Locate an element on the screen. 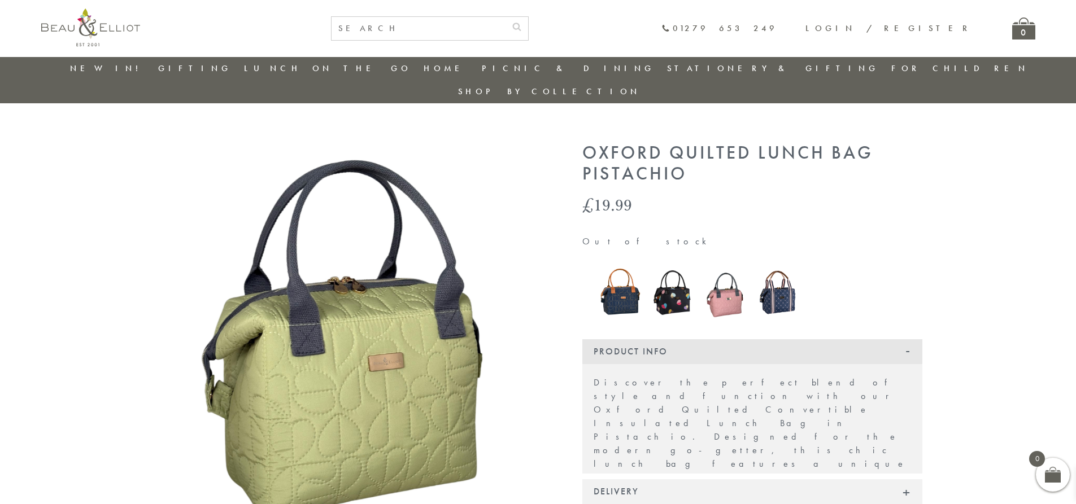 The height and width of the screenshot is (504, 1076). a: Lunch On The Go is located at coordinates (328, 68).